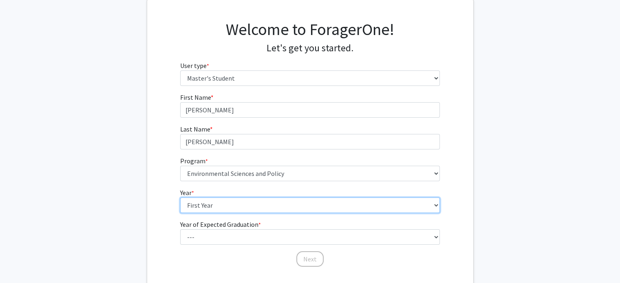 This screenshot has width=620, height=283. What do you see at coordinates (187, 193) in the screenshot?
I see `label: Year` at bounding box center [187, 193].